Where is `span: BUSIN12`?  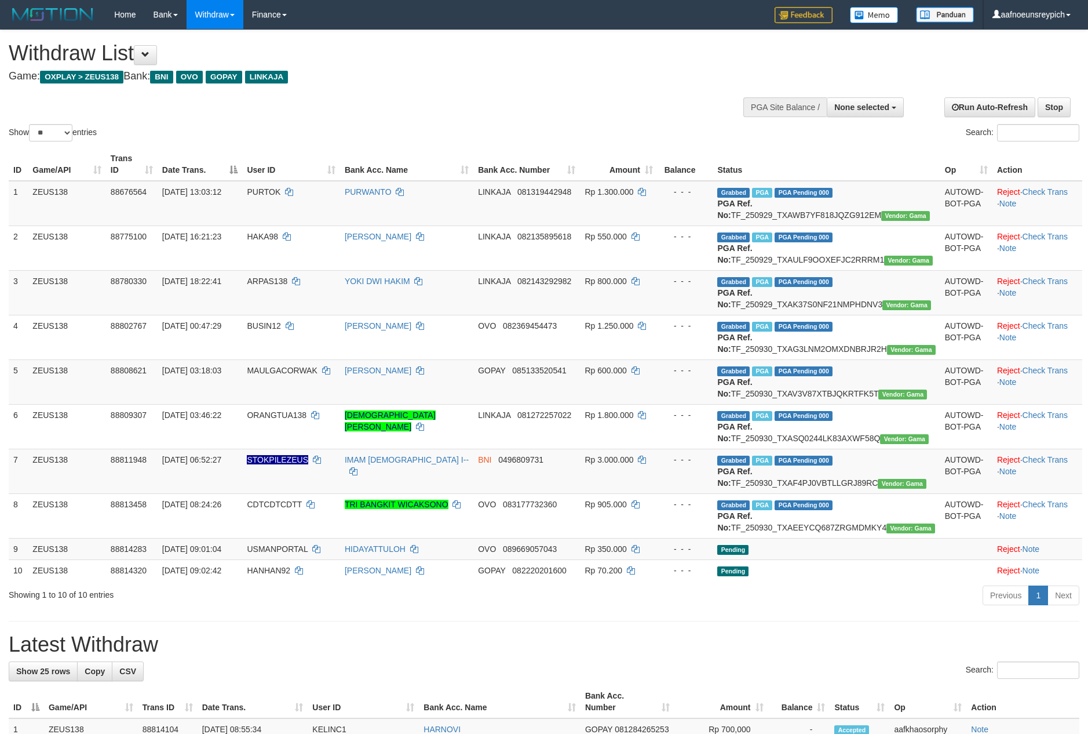
span: BUSIN12 is located at coordinates (264, 326).